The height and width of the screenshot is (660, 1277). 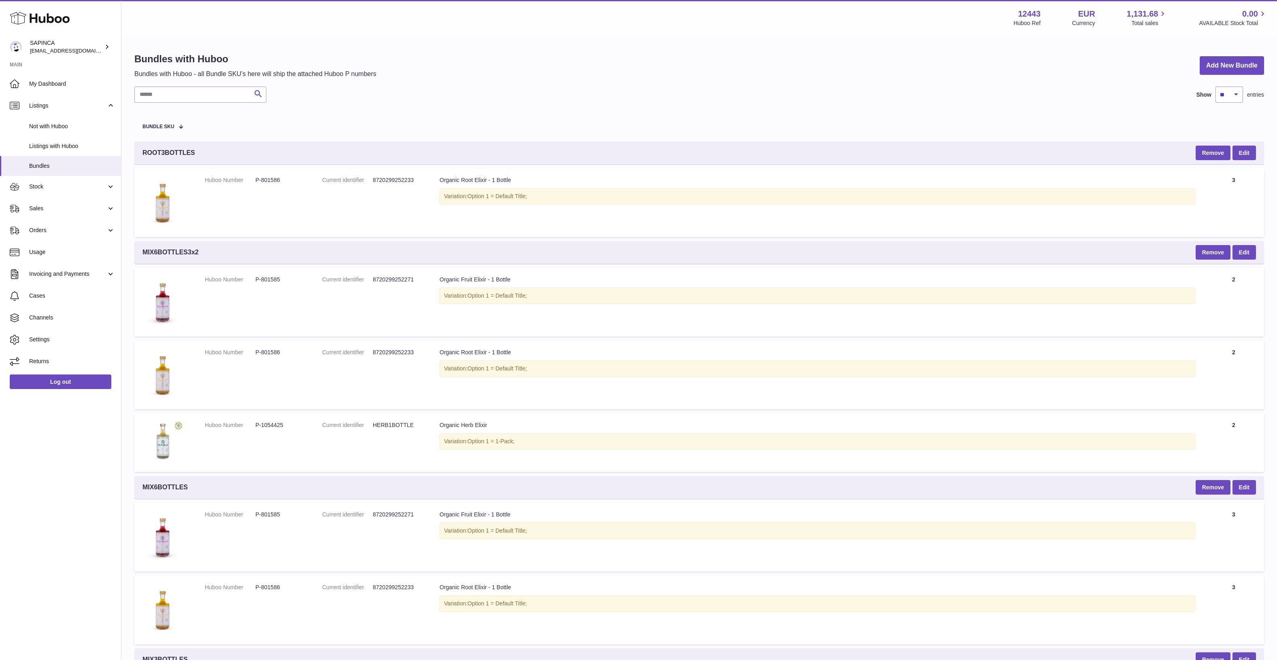 What do you see at coordinates (68, 187) in the screenshot?
I see `span: Stock` at bounding box center [68, 187].